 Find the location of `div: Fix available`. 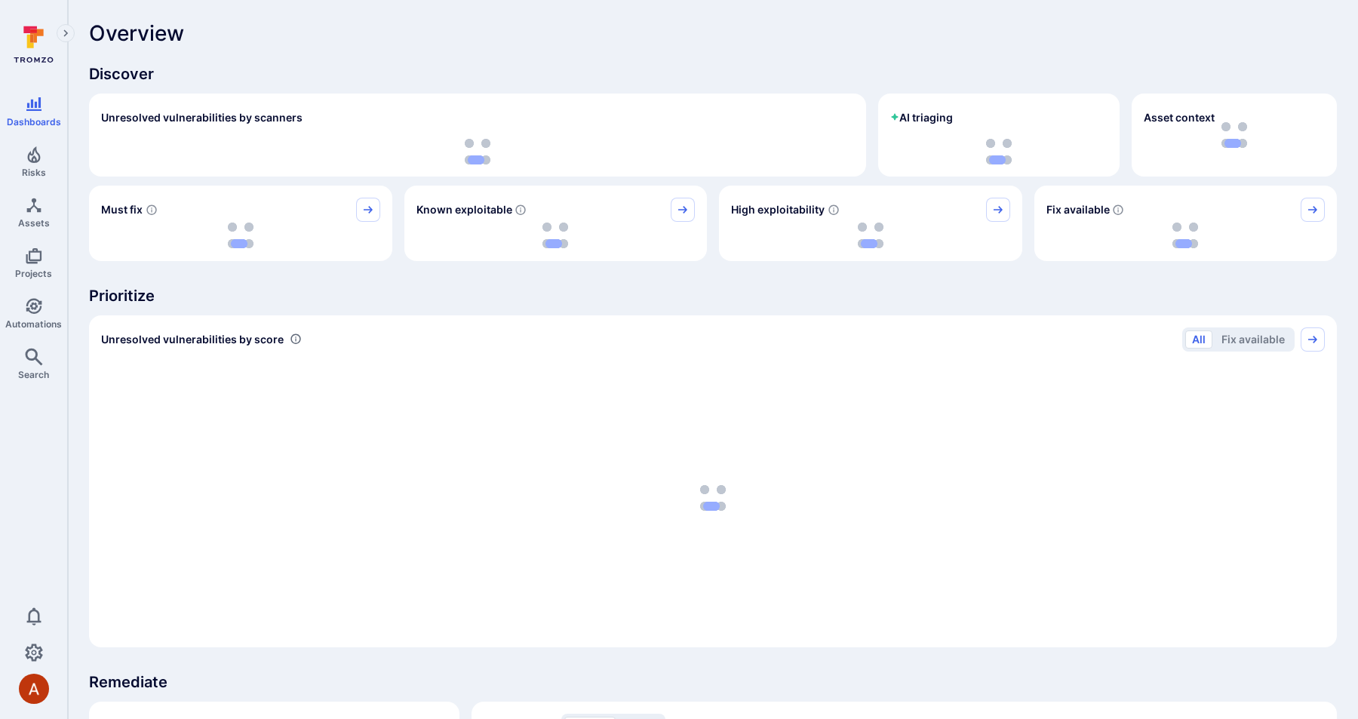

div: Fix available is located at coordinates (1186, 223).